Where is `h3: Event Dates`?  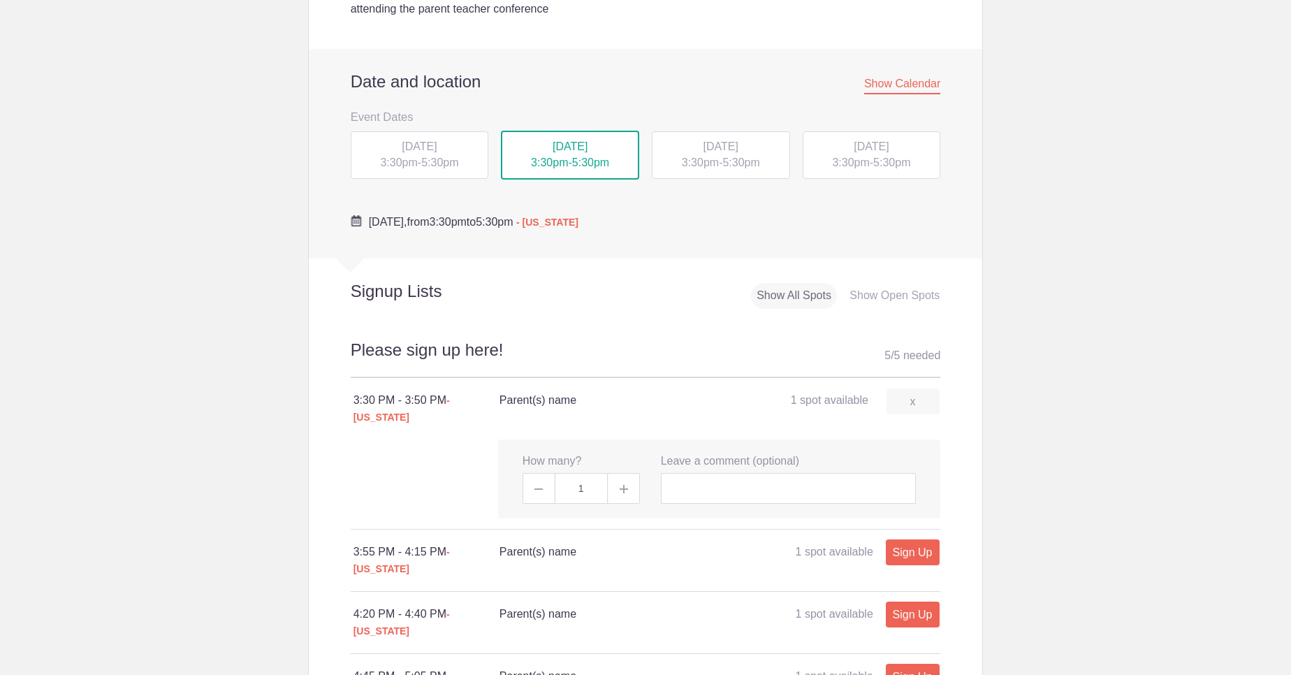 h3: Event Dates is located at coordinates (645, 117).